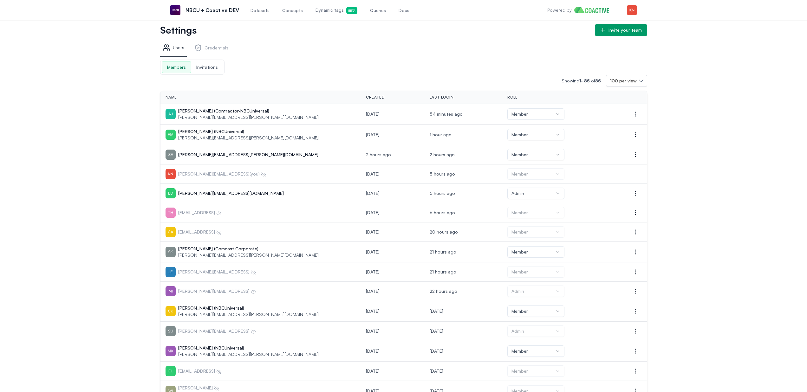 The width and height of the screenshot is (807, 392). I want to click on span: Wednesday, December 20, 2023 at 1:47:56 PM PST, so click(373, 272).